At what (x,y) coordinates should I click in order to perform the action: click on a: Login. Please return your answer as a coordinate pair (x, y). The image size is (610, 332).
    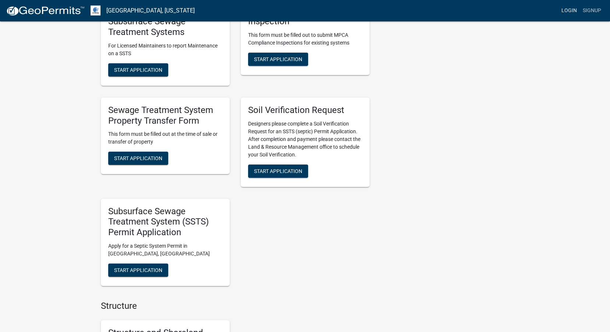
    Looking at the image, I should click on (569, 11).